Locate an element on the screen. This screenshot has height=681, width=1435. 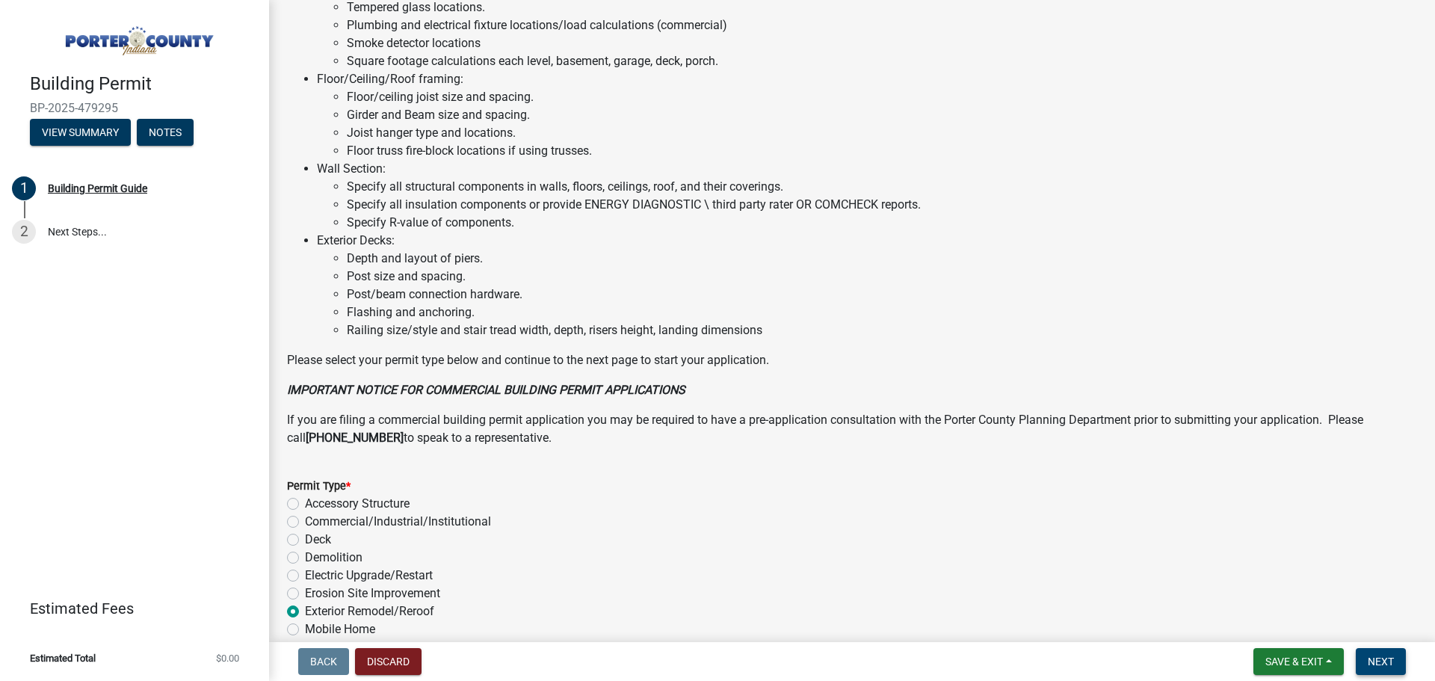
h4: Building Permit is located at coordinates (143, 84).